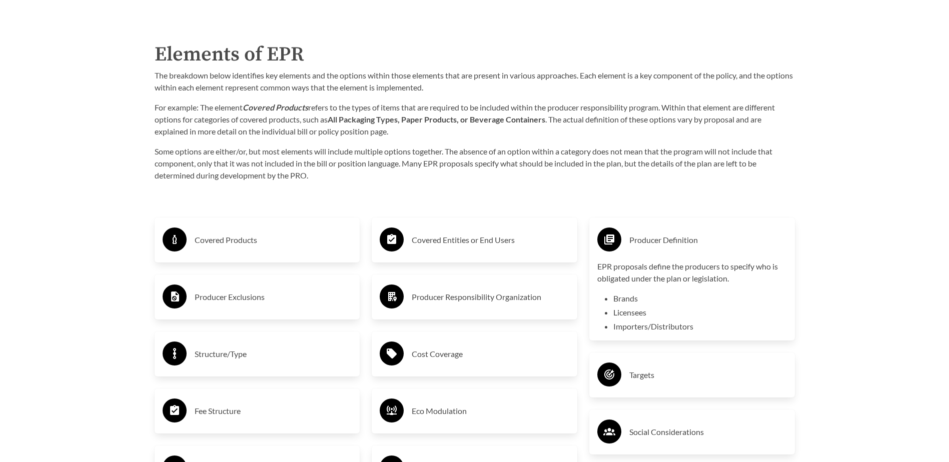 The image size is (949, 462). What do you see at coordinates (700, 313) in the screenshot?
I see `li: Licensees` at bounding box center [700, 313].